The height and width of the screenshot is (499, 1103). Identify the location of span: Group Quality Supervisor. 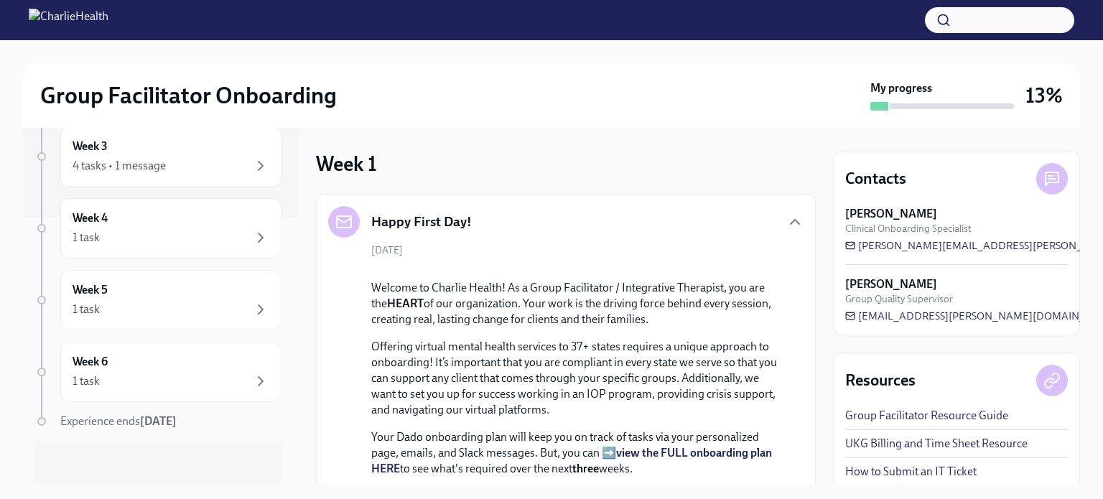
(899, 299).